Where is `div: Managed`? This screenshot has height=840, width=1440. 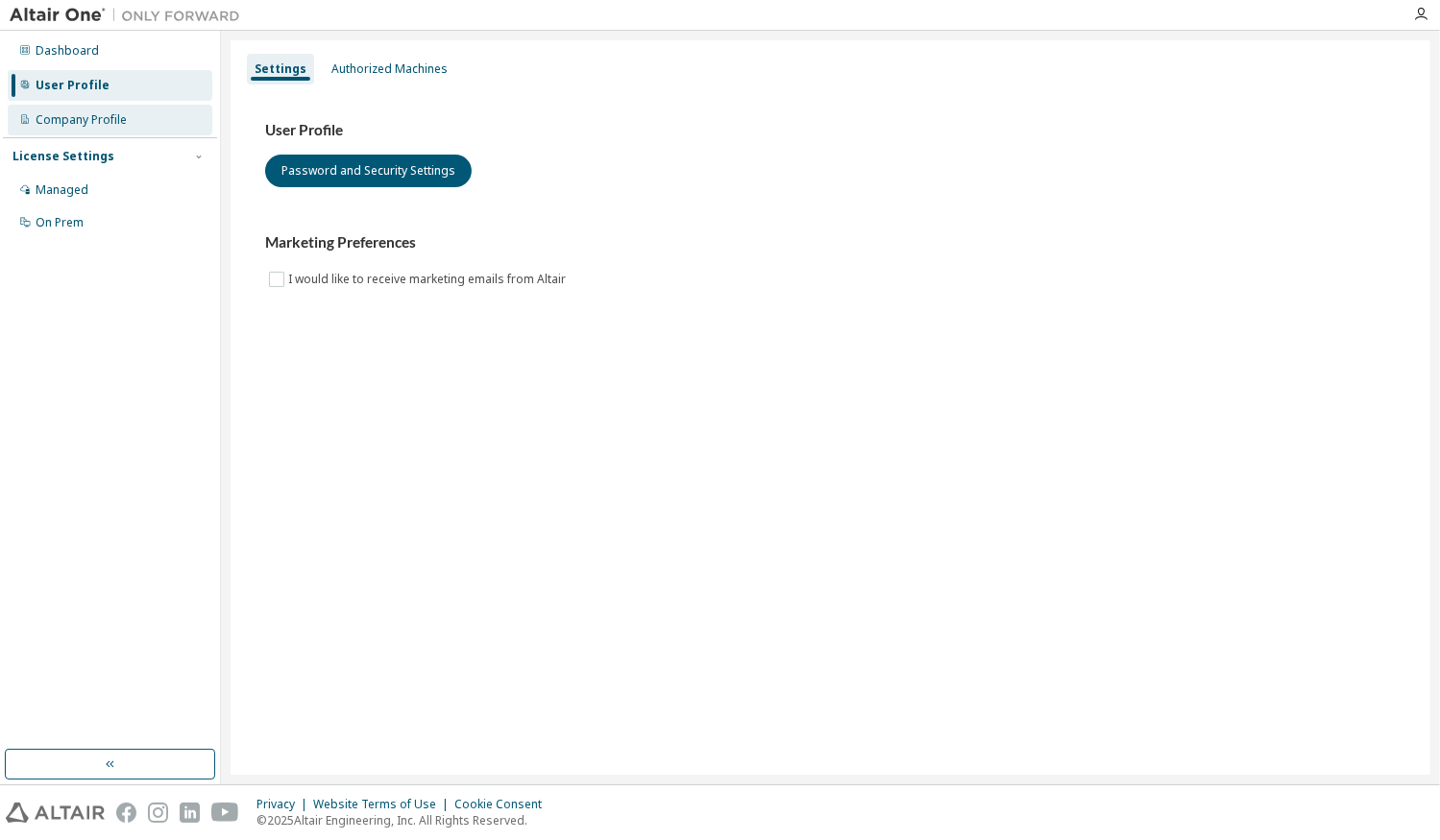 div: Managed is located at coordinates (62, 190).